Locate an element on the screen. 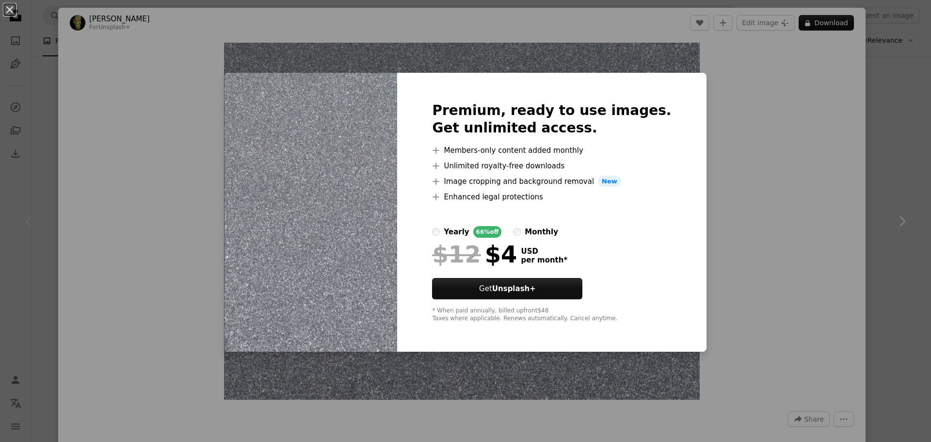  span: per month * is located at coordinates (544, 260).